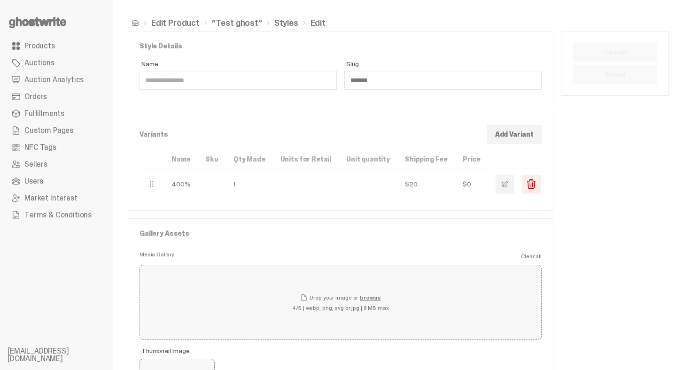  I want to click on span: Auctions, so click(39, 63).